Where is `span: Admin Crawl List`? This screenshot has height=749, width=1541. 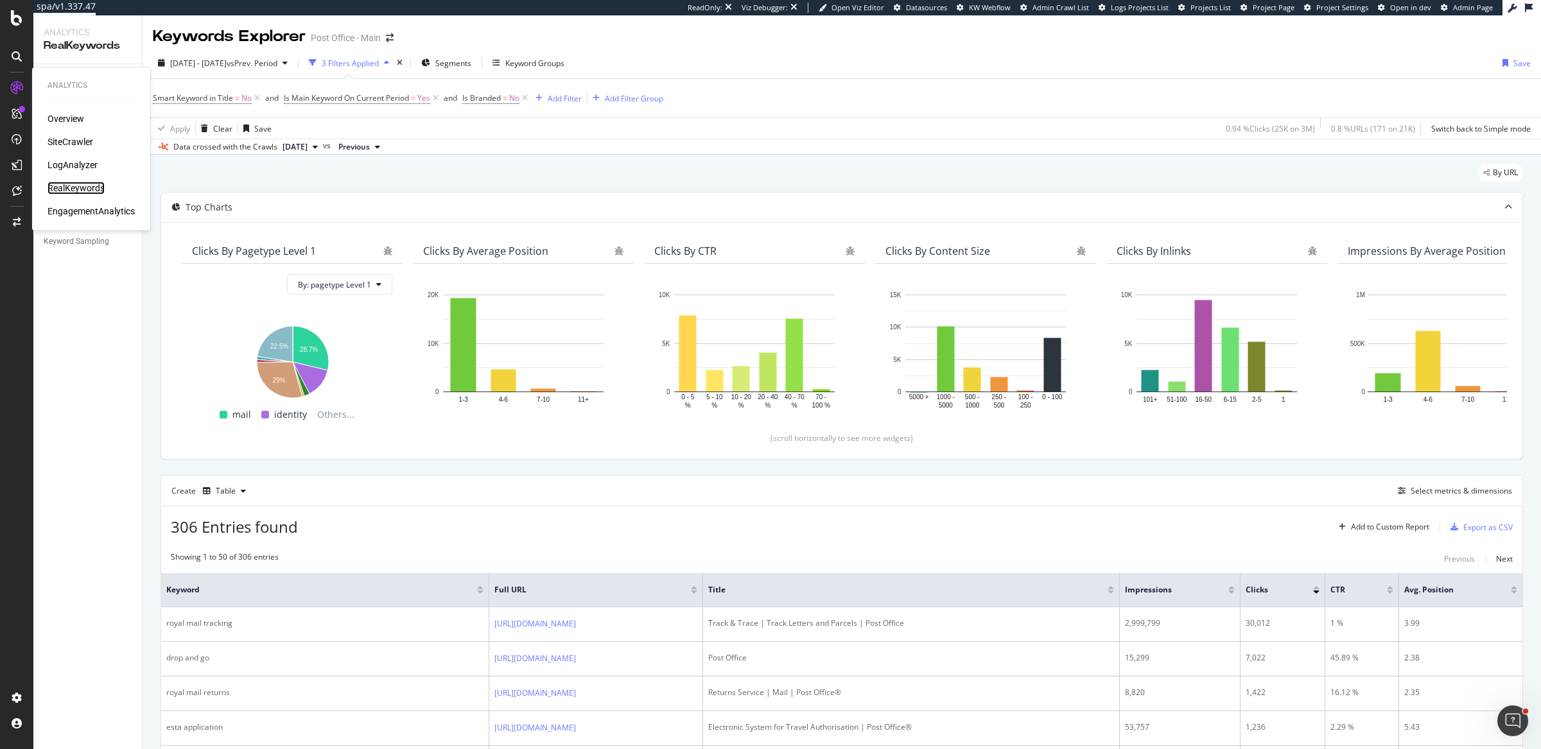
span: Admin Crawl List is located at coordinates (1061, 7).